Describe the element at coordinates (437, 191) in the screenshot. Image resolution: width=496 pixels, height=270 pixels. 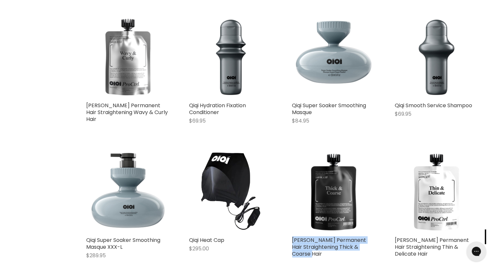
I see `img: Qiqi Vega Permanent Hair Straightening Thin & Delicate Hair` at that location.